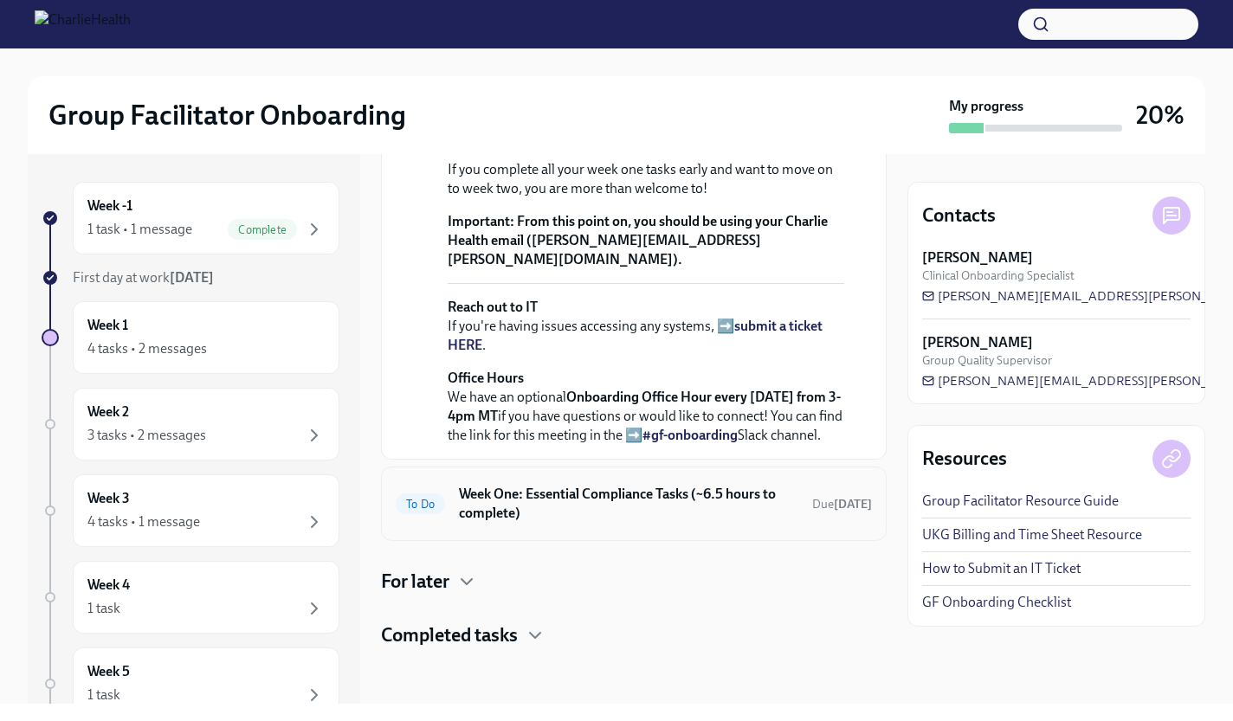  What do you see at coordinates (190, 684) in the screenshot?
I see `a: Week 51 task` at bounding box center [190, 684].